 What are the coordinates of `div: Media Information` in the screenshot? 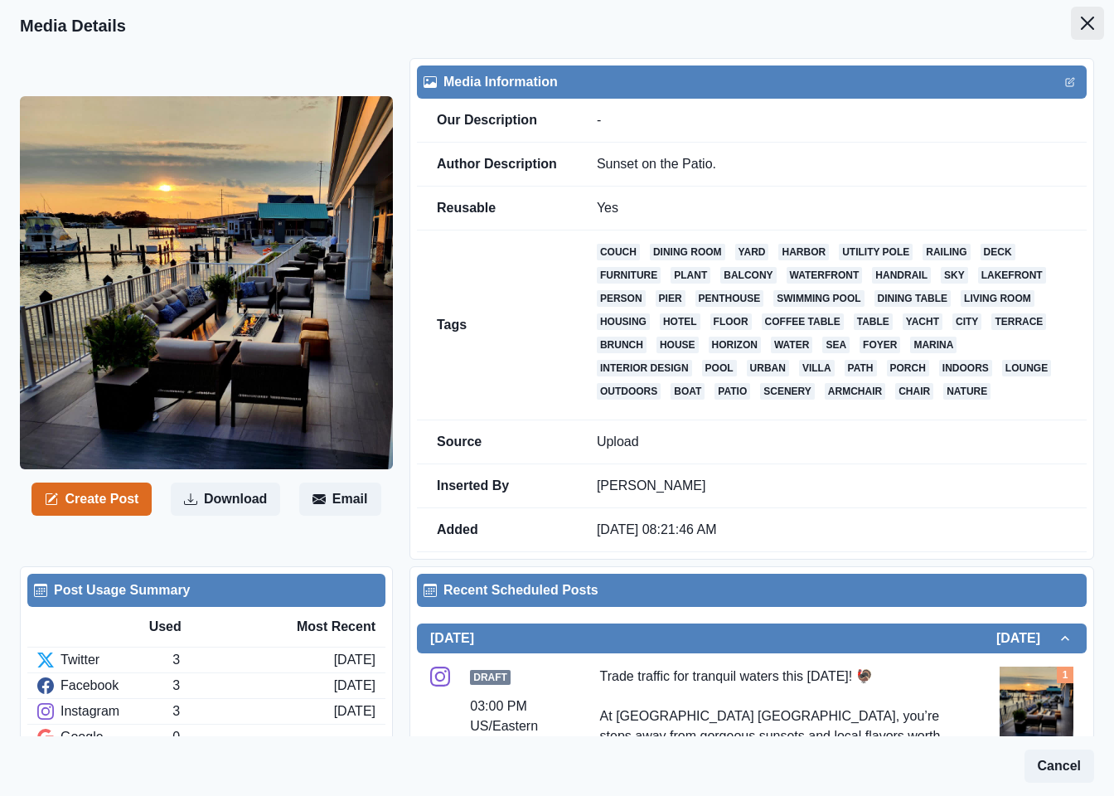 It's located at (752, 82).